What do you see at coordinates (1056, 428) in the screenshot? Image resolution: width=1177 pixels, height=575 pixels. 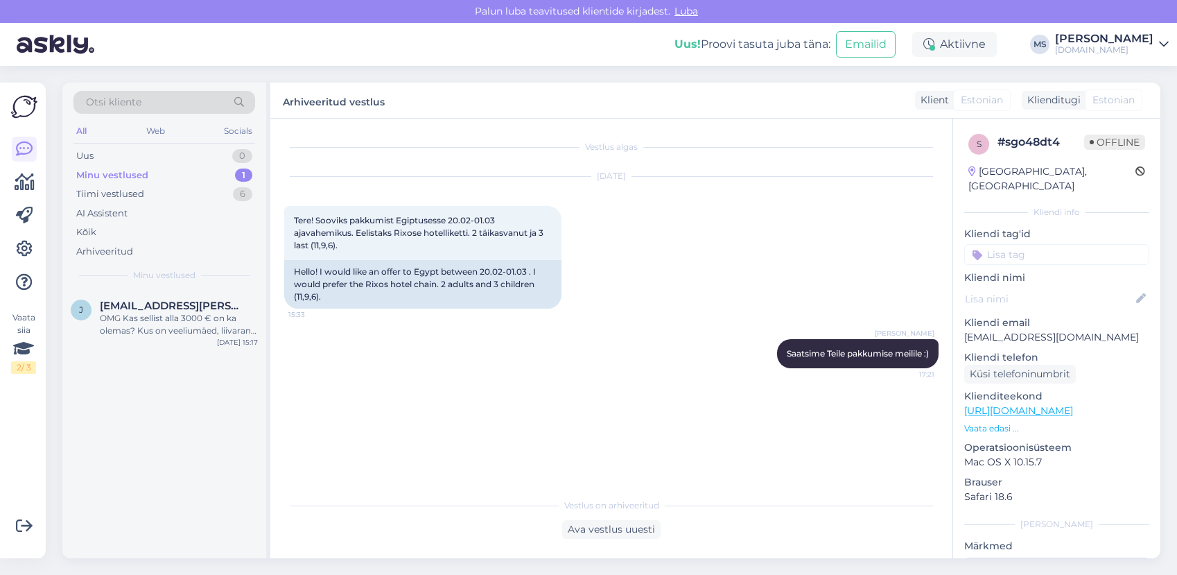 I see `p: Vaata edasi ...` at bounding box center [1056, 428].